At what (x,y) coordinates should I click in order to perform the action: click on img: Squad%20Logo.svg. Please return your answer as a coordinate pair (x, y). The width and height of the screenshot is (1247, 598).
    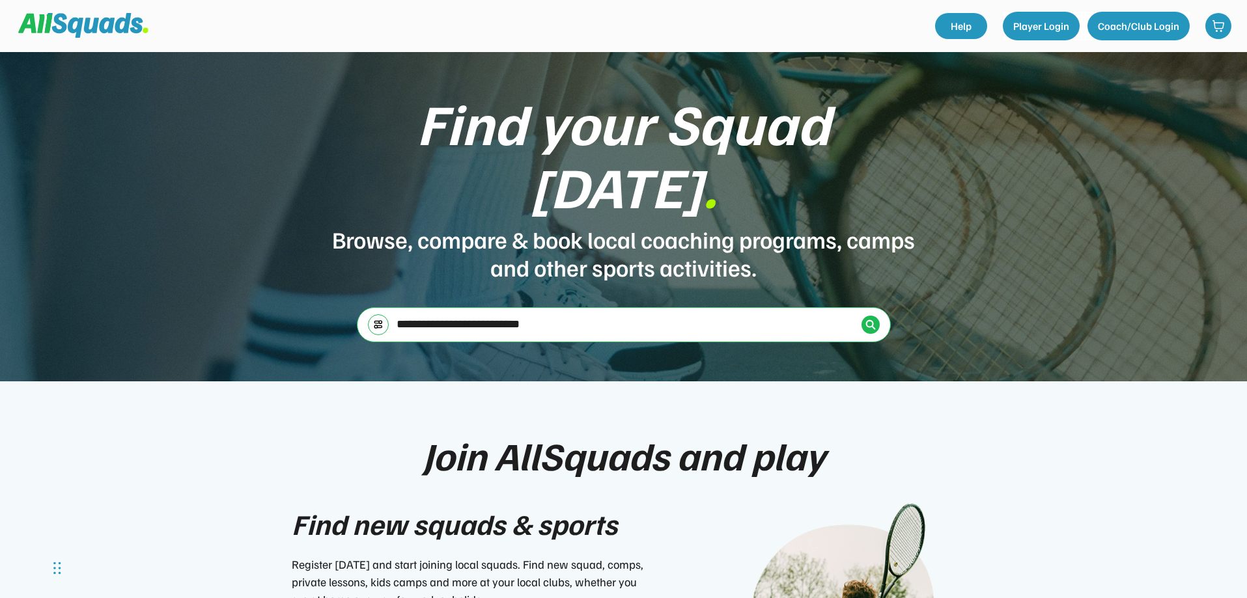
    Looking at the image, I should click on (83, 25).